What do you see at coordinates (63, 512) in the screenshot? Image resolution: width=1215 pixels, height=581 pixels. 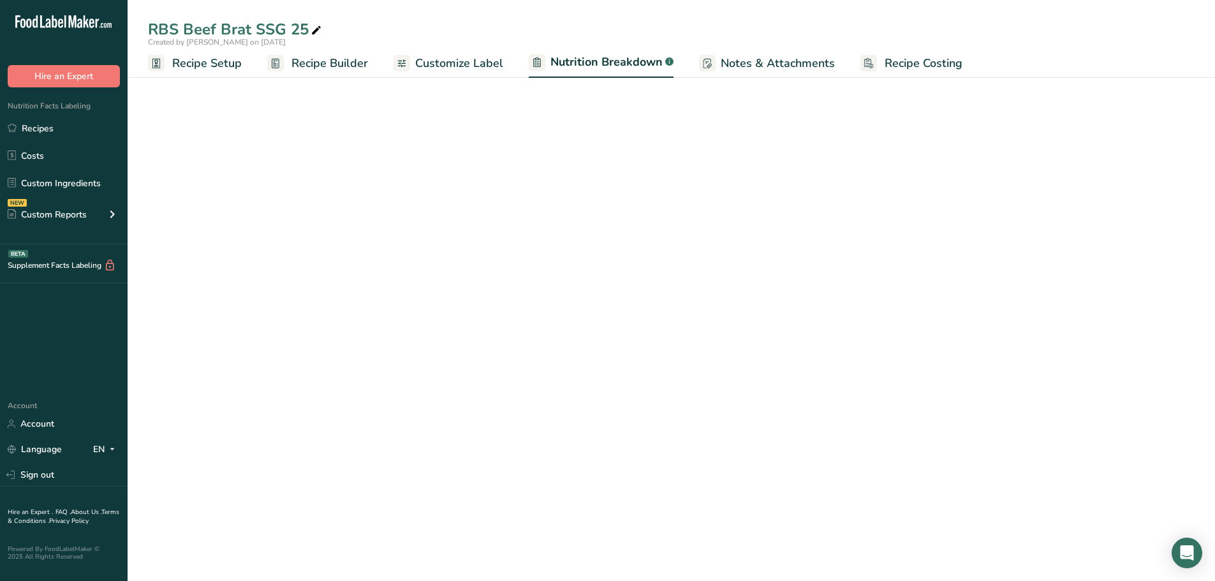 I see `a: FAQ .` at bounding box center [63, 512].